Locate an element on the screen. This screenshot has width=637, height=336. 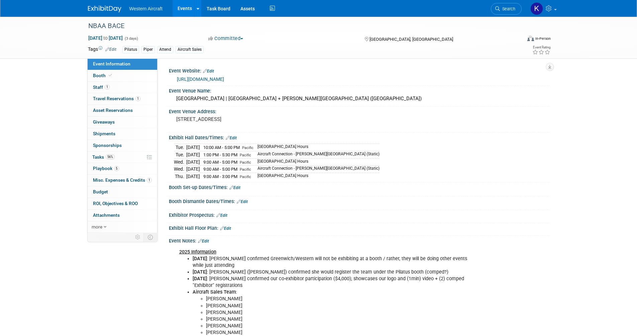
span: Booth is located at coordinates (103, 76).